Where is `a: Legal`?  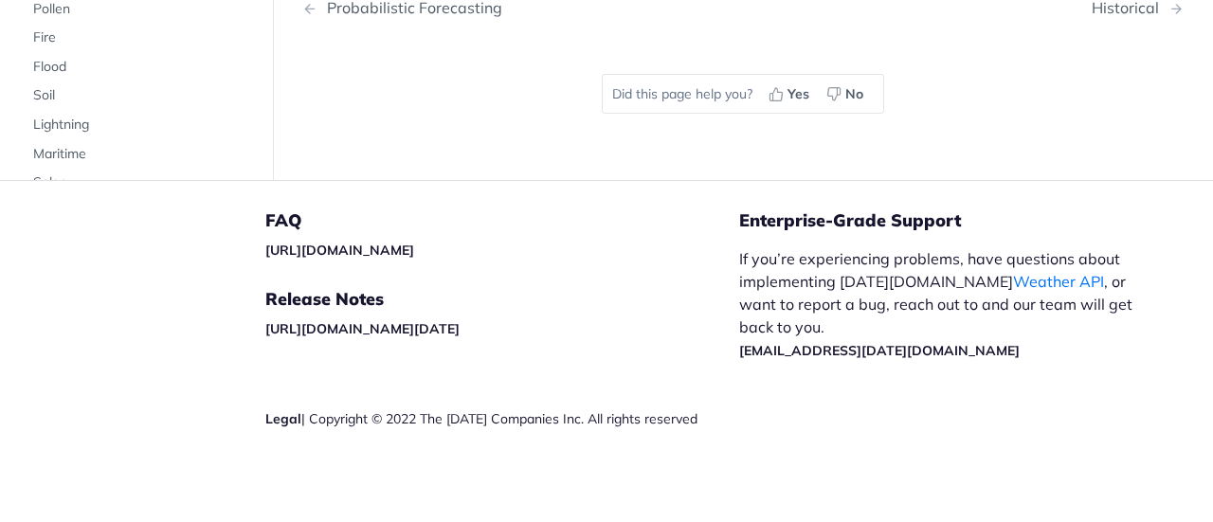 a: Legal is located at coordinates (283, 419).